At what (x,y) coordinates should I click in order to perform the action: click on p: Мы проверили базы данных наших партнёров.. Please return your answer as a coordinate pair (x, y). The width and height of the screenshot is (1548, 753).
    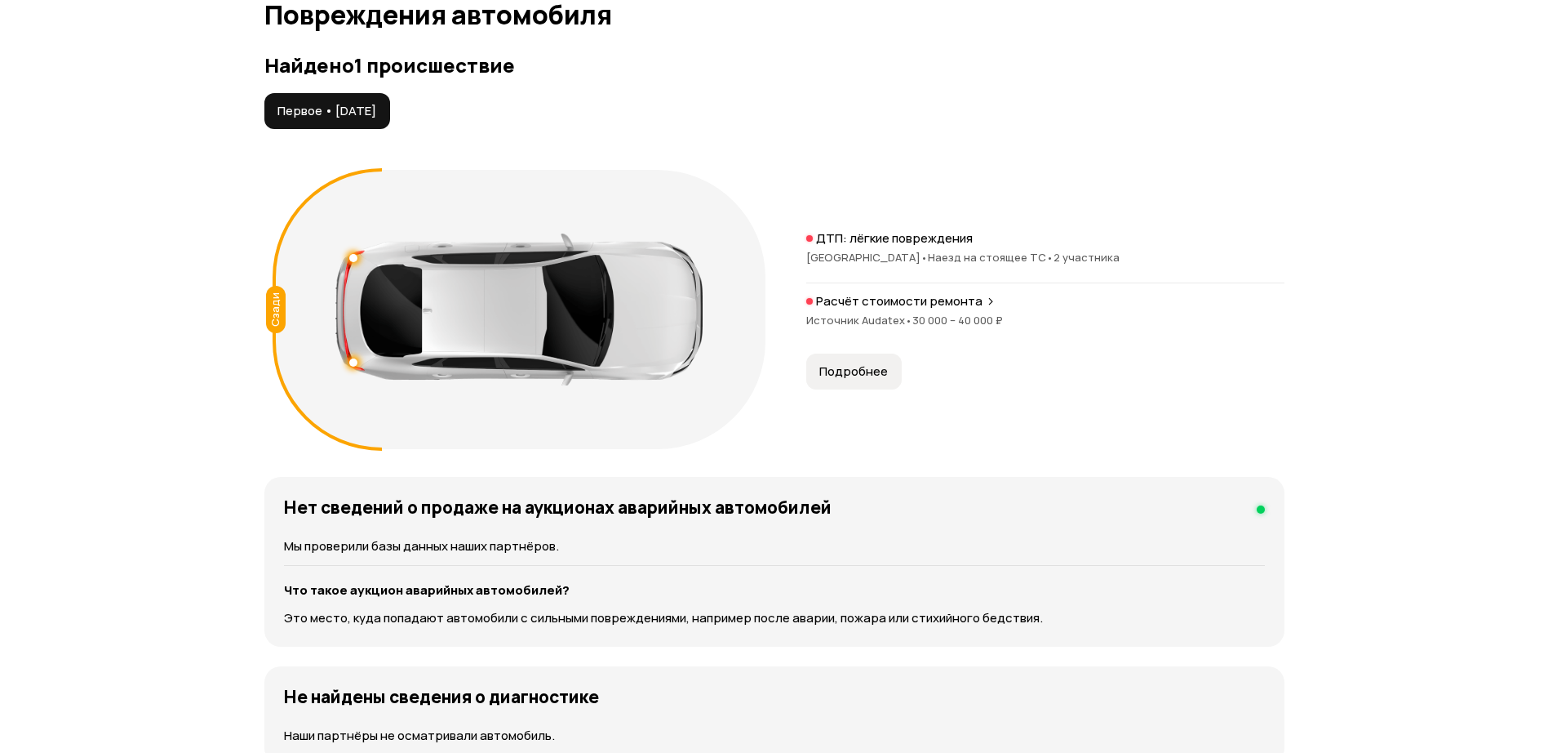
    Looking at the image, I should click on (775, 546).